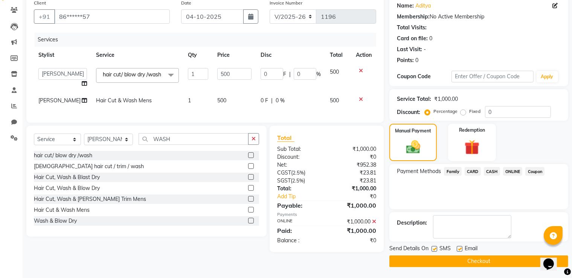  What do you see at coordinates (409, 49) in the screenshot?
I see `div: Last Visit:` at bounding box center [409, 49].